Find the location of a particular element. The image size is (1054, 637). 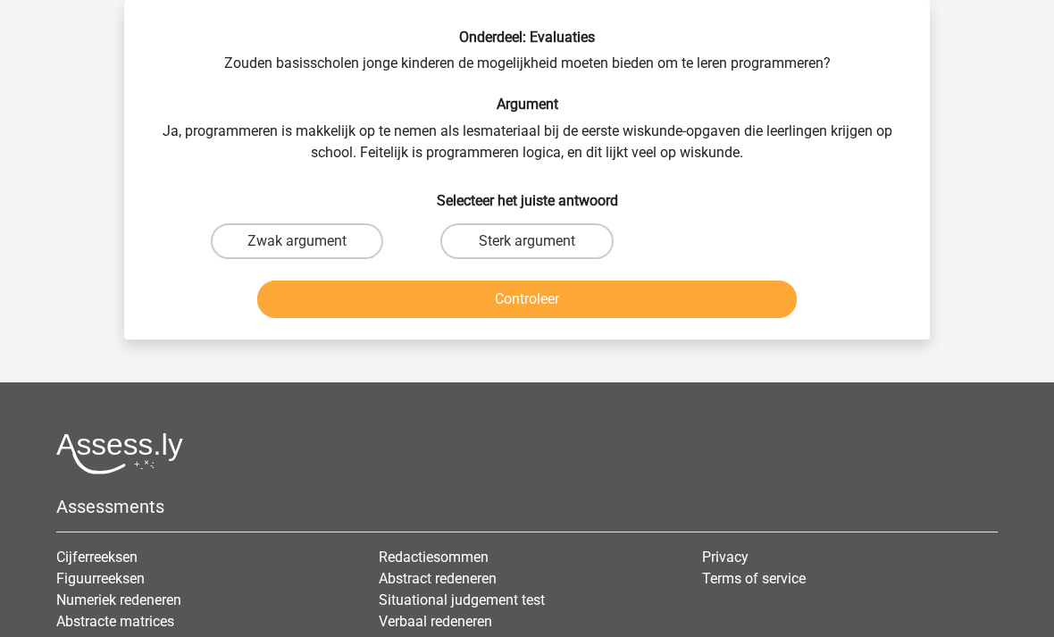

div: Zouden basisscholen jonge kinderen de mogelijkheid moeten bieden om te leren programmeren? Ja, pr... is located at coordinates (527, 177).